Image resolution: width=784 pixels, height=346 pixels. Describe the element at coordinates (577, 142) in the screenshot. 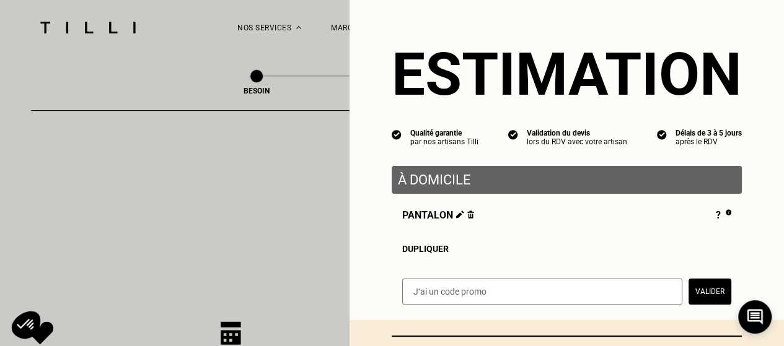

I see `div: lors du RDV avec votre artisan` at that location.